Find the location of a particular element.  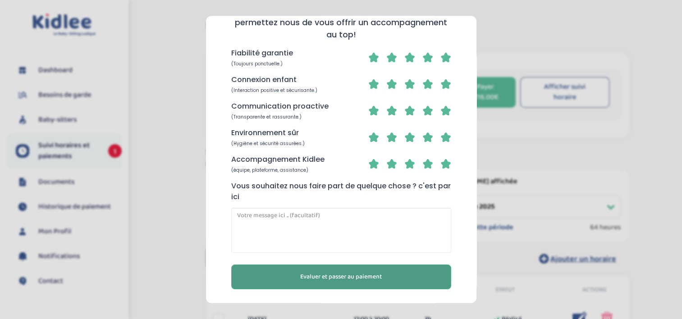

p: Accompagnement Kidlee is located at coordinates (278, 160).